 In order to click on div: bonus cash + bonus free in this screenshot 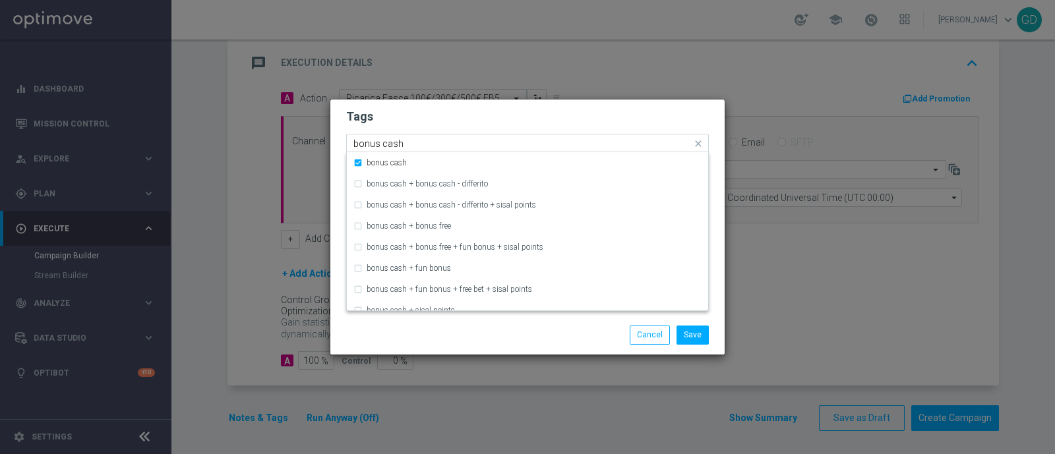, I will do `click(527, 226)`.